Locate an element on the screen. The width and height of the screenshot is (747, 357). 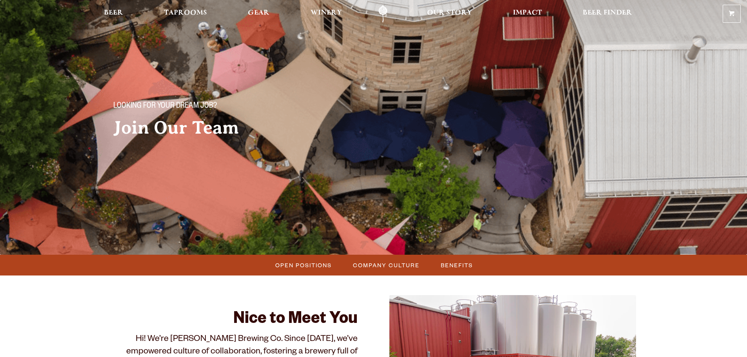
span: Winery is located at coordinates (326, 13).